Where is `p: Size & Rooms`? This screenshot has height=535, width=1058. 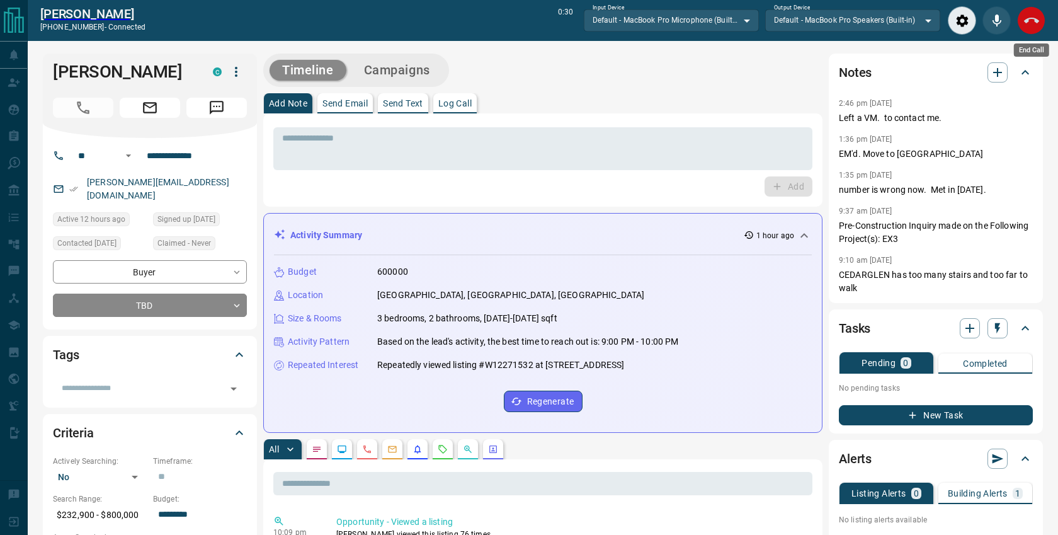
p: Size & Rooms is located at coordinates (315, 318).